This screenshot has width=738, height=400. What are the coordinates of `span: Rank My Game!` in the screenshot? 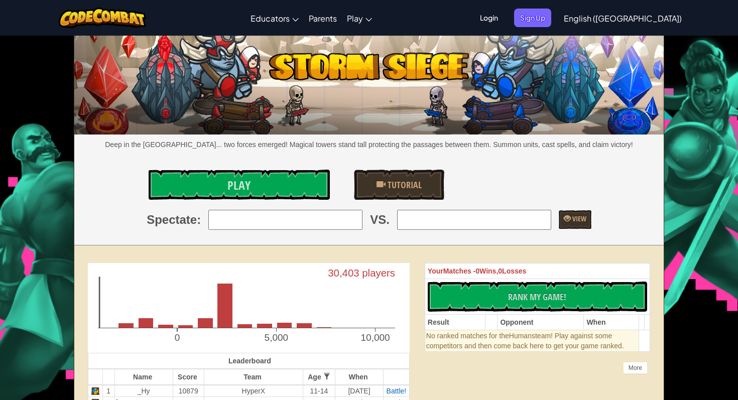 It's located at (537, 297).